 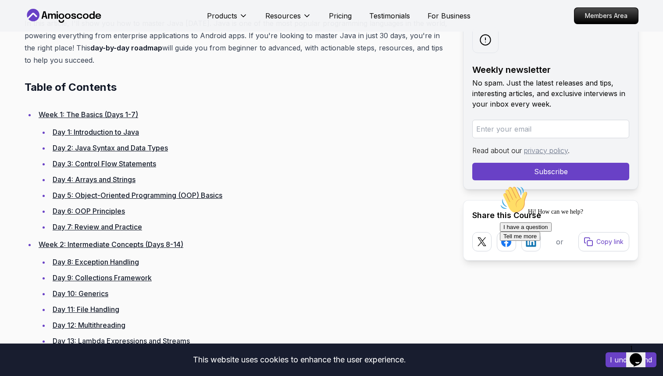 What do you see at coordinates (631, 360) in the screenshot?
I see `button: Accept cookies` at bounding box center [631, 360].